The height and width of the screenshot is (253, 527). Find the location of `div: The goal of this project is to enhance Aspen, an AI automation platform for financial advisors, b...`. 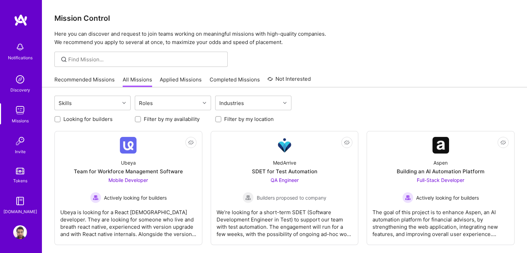

div: The goal of this project is to enhance Aspen, an AI automation platform for financial advisors, b... is located at coordinates (440, 220).